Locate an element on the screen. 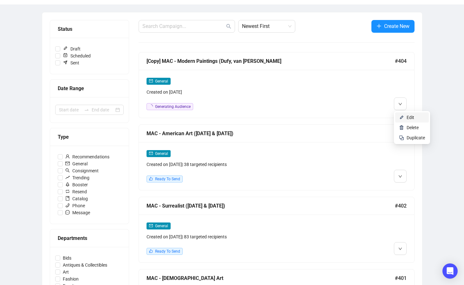 The image size is (464, 285). span: #402 is located at coordinates (400, 205).